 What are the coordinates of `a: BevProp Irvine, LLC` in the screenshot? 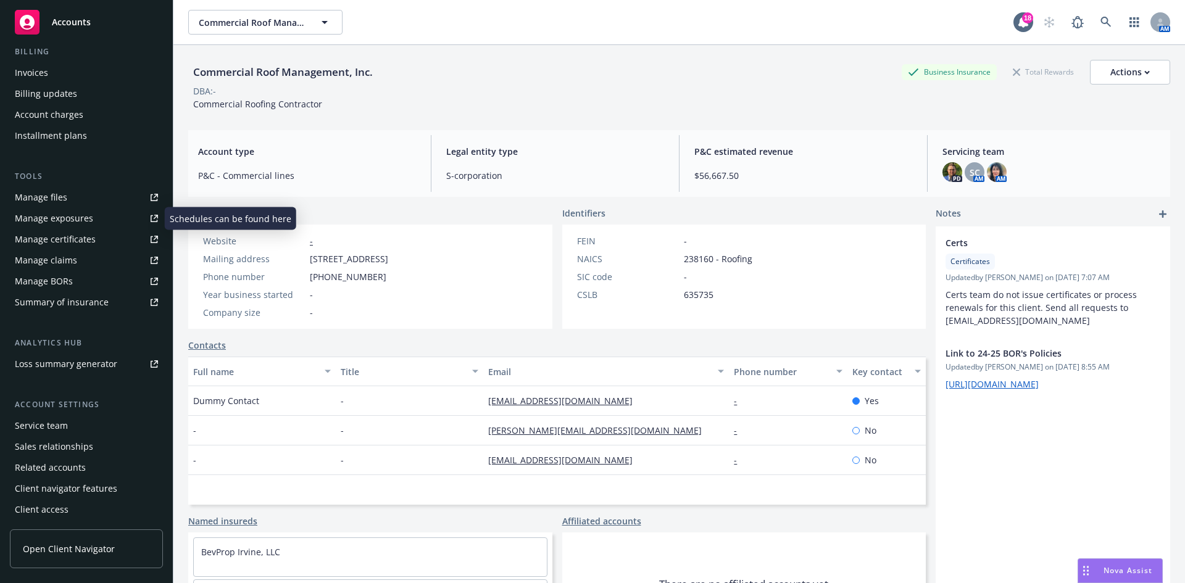 It's located at (241, 552).